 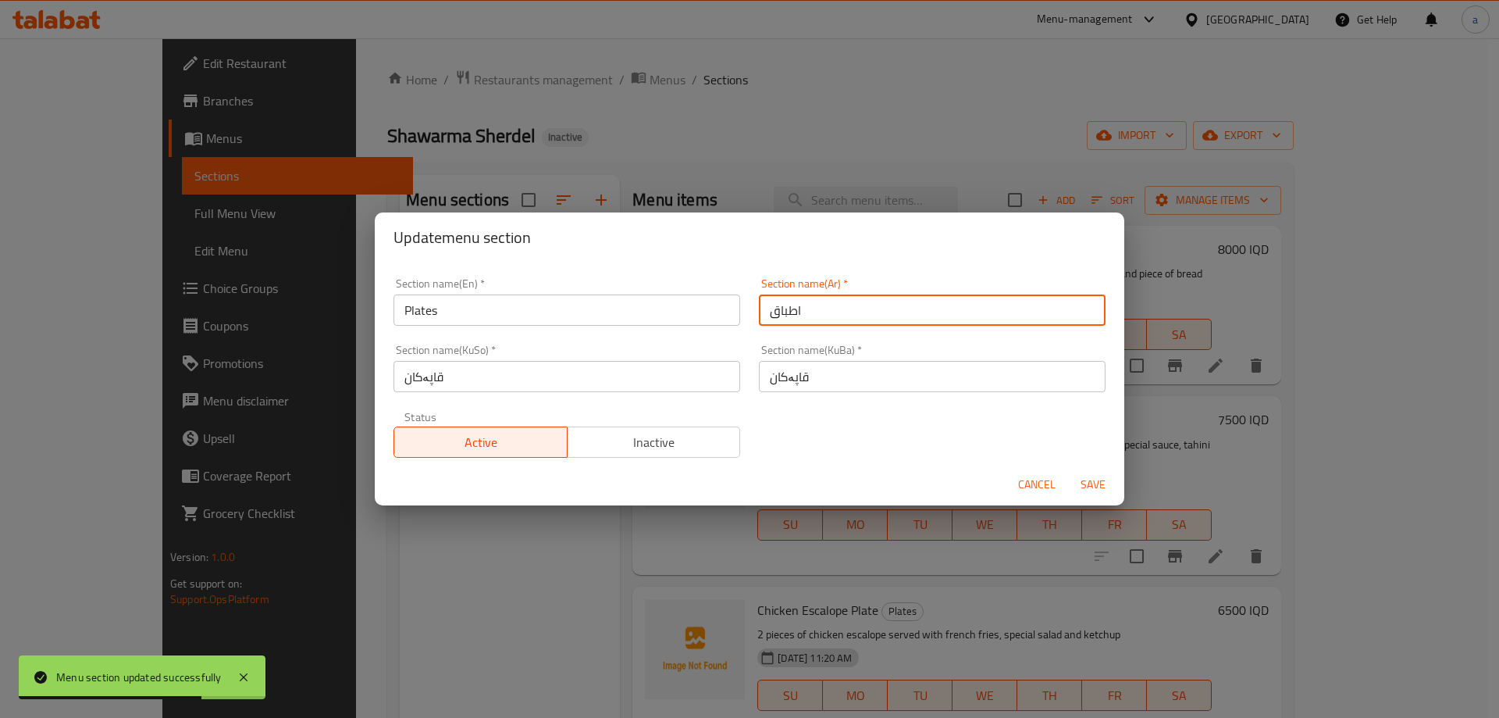 I want to click on input: Please enter section name(KuSo), so click(x=567, y=376).